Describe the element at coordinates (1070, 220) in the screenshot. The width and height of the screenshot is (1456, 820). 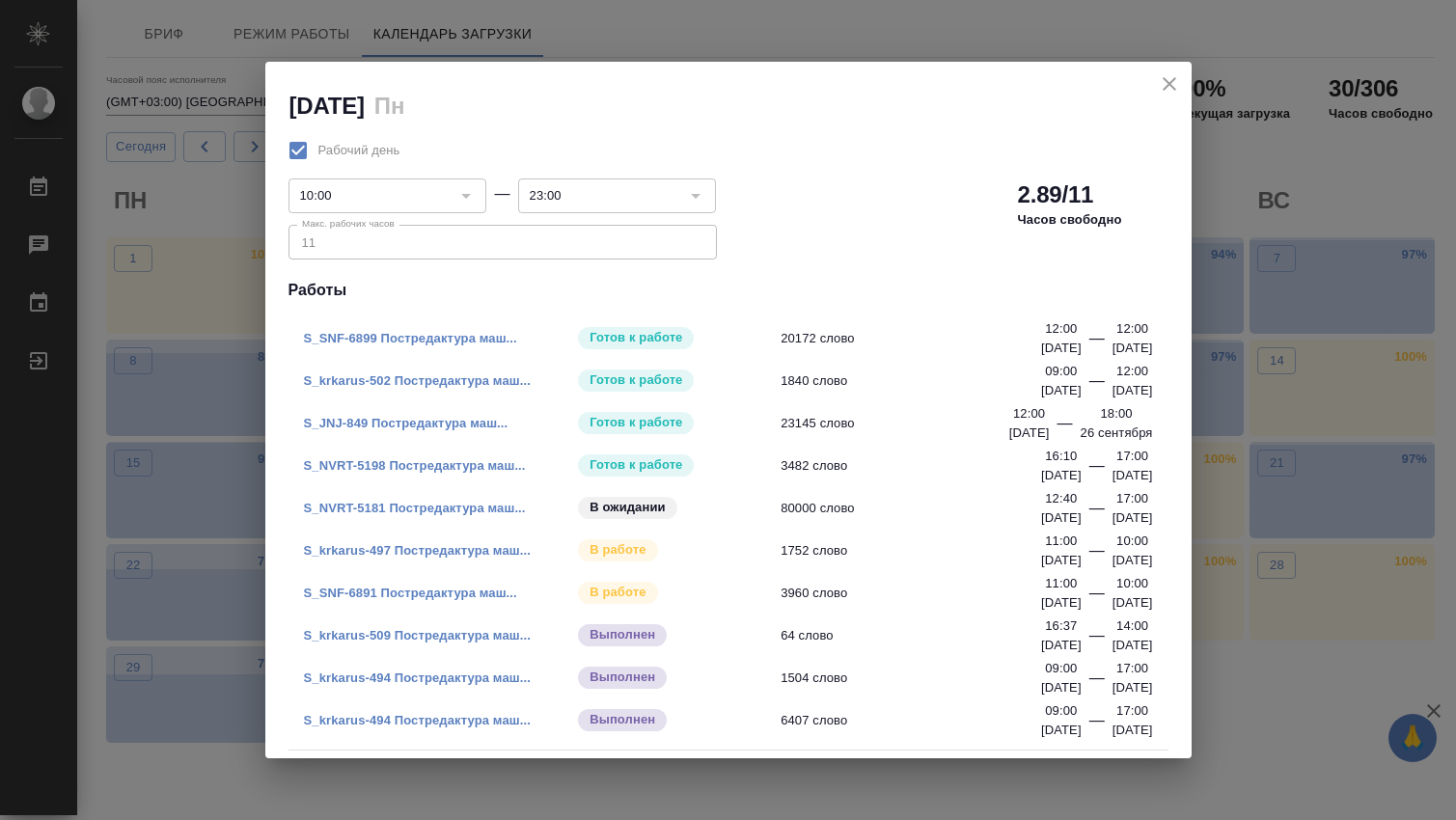
I see `p: Часов свободно` at that location.